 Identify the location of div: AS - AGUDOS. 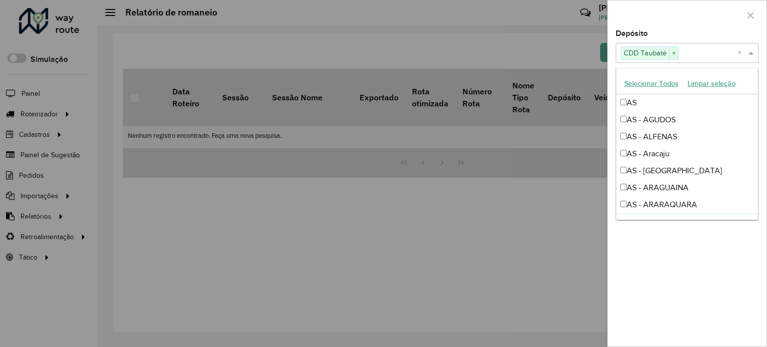
(687, 120).